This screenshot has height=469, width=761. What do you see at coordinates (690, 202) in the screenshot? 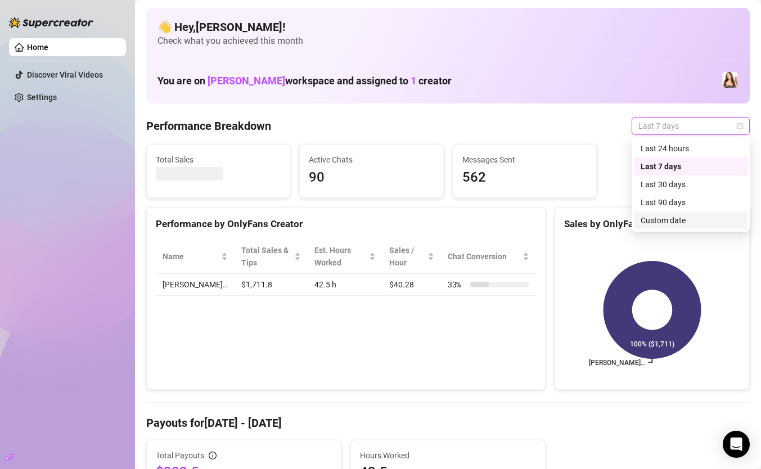
I see `div: Last 90 days` at bounding box center [690, 202].